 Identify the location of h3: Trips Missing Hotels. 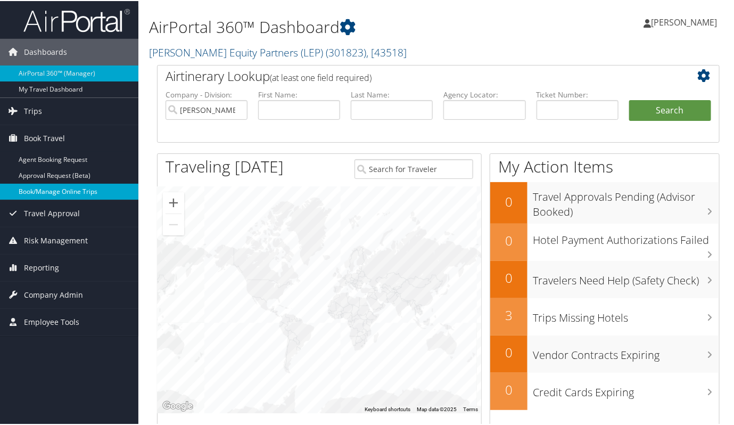
(626, 314).